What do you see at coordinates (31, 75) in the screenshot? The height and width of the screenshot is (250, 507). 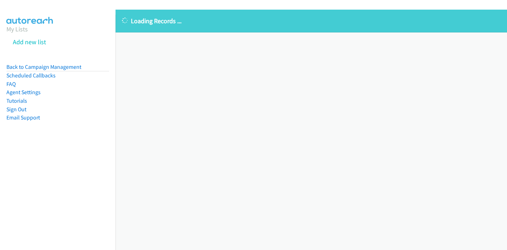 I see `a: Scheduled Callbacks` at bounding box center [31, 75].